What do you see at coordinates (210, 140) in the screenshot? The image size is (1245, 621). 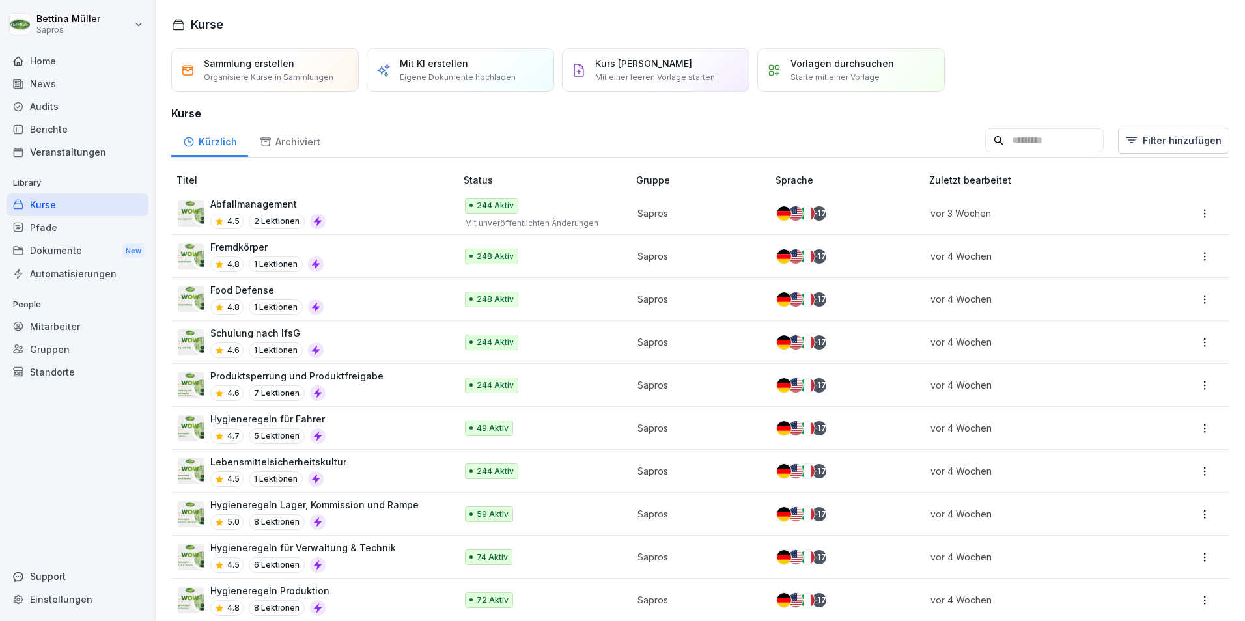 I see `a: Kürzlich` at bounding box center [210, 140].